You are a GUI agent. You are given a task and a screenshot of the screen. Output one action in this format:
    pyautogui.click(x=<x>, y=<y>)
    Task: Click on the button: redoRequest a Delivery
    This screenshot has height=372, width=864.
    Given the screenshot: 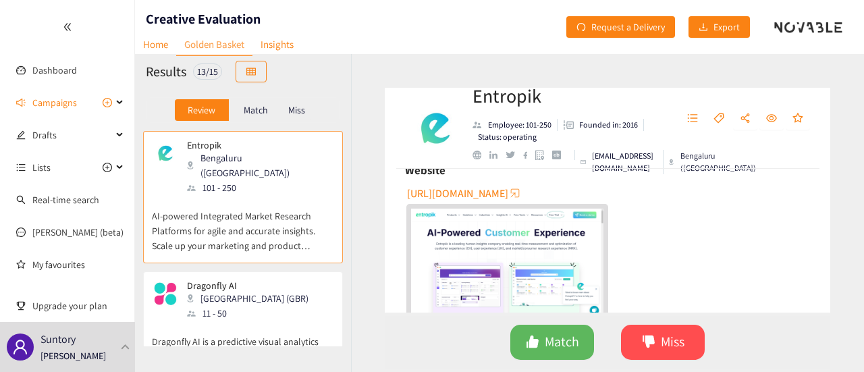 What is the action you would take?
    pyautogui.click(x=621, y=27)
    